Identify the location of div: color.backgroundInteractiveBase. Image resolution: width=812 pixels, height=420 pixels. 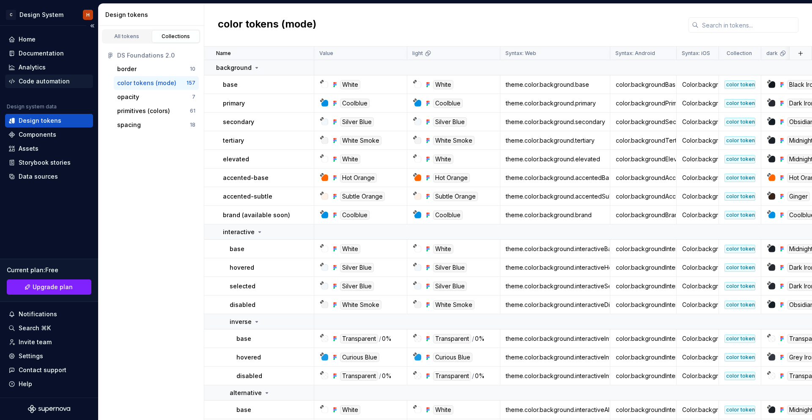
(643, 249).